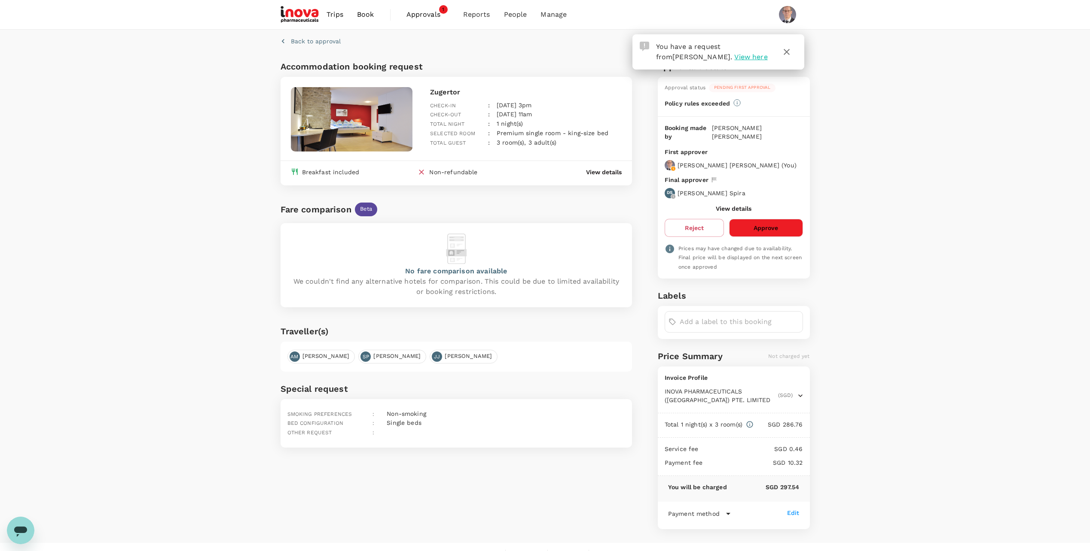  I want to click on img: Approval Request, so click(644, 46).